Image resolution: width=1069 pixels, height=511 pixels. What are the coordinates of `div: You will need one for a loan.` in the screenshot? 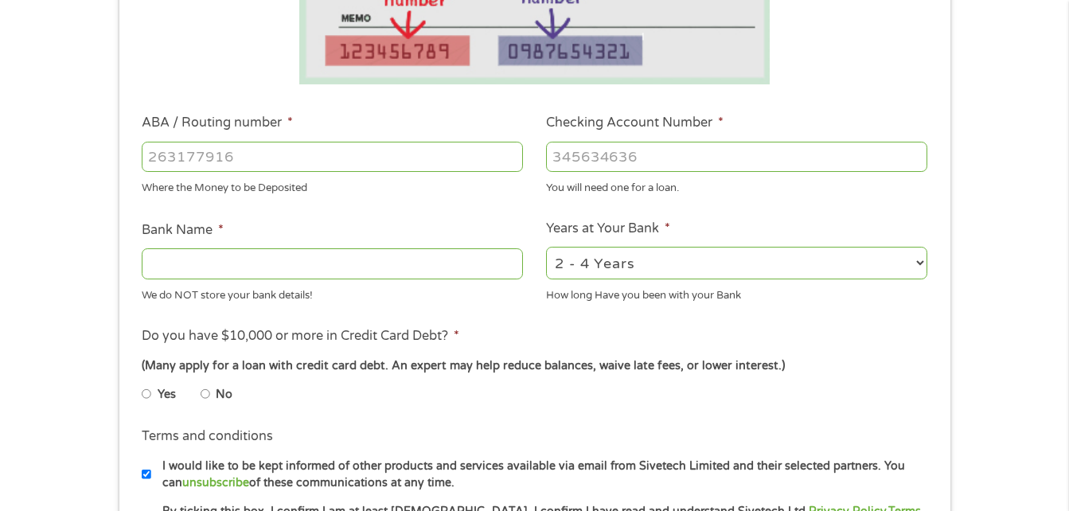 It's located at (736, 185).